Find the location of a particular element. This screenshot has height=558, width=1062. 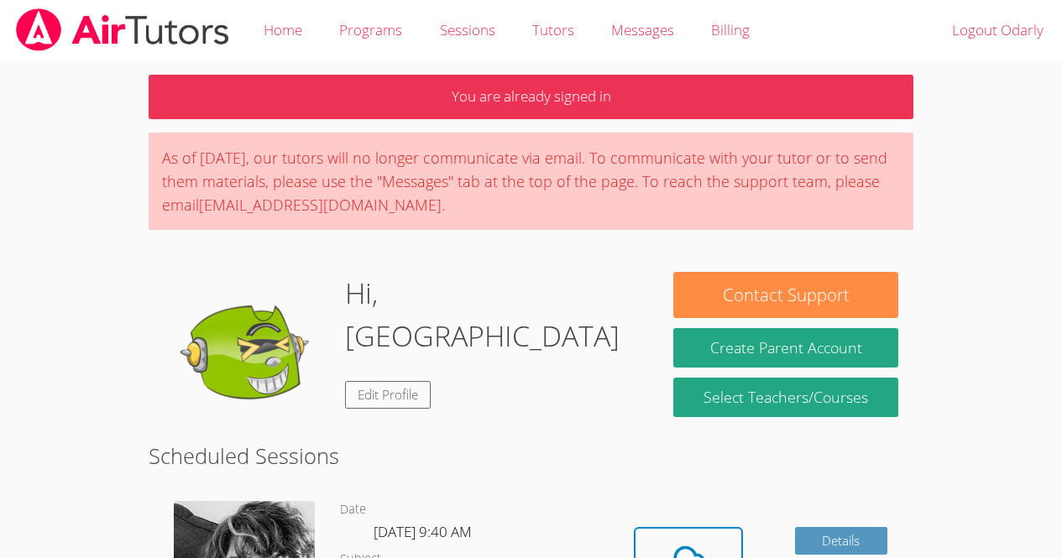

button: Contact Support is located at coordinates (785, 295).